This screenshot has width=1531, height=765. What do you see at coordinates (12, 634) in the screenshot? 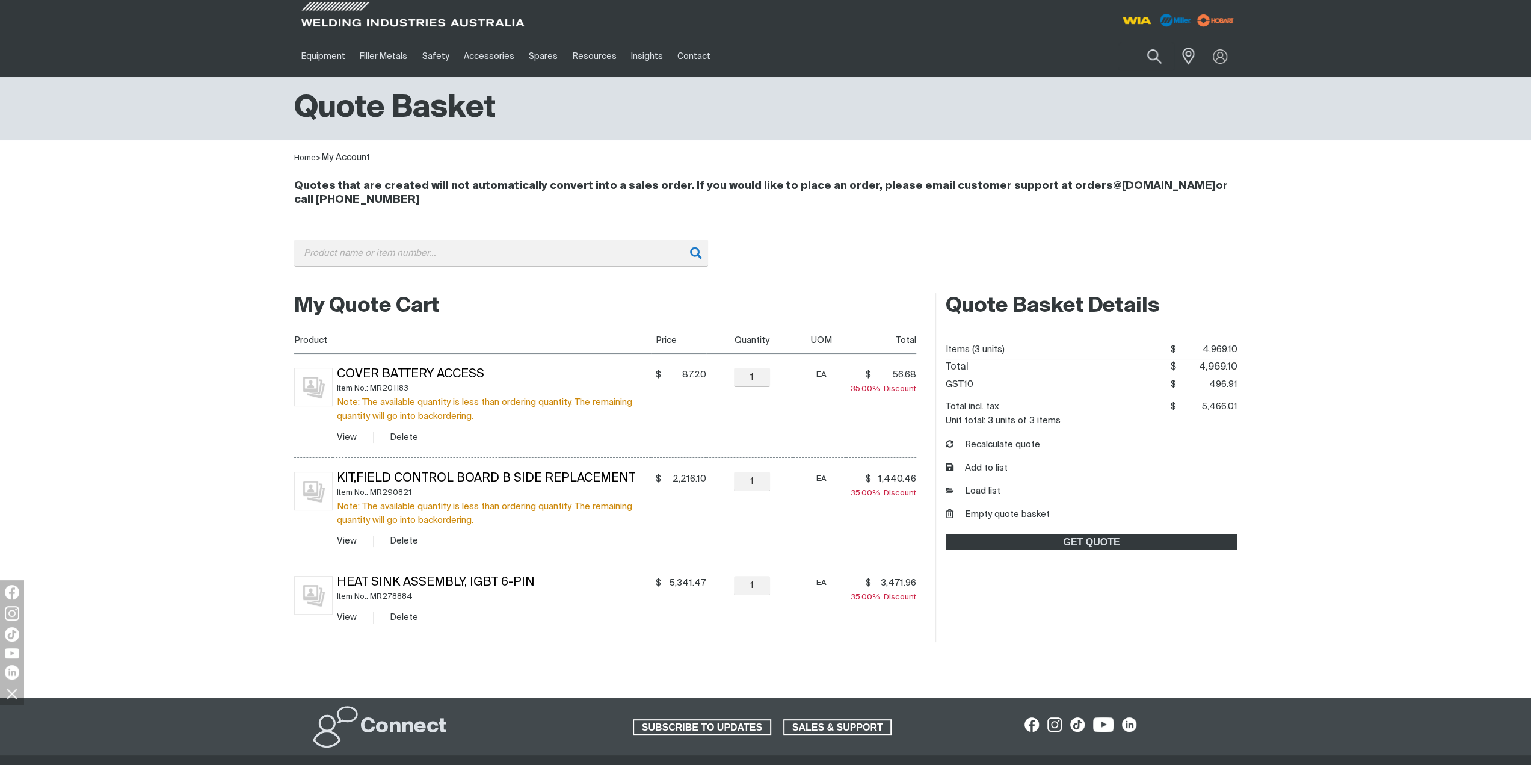
I see `img: TikTok` at bounding box center [12, 634].